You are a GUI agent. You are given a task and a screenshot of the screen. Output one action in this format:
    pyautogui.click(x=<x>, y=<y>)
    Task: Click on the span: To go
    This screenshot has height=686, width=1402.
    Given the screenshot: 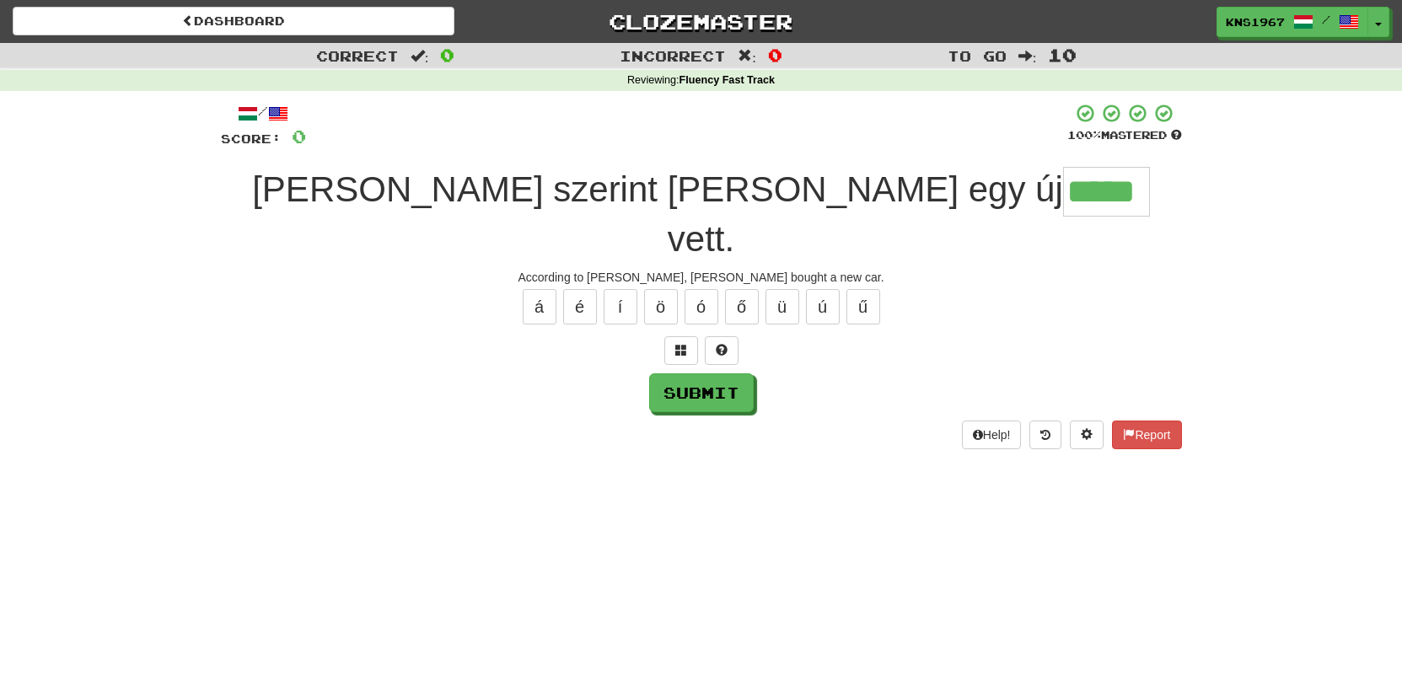 What is the action you would take?
    pyautogui.click(x=977, y=56)
    